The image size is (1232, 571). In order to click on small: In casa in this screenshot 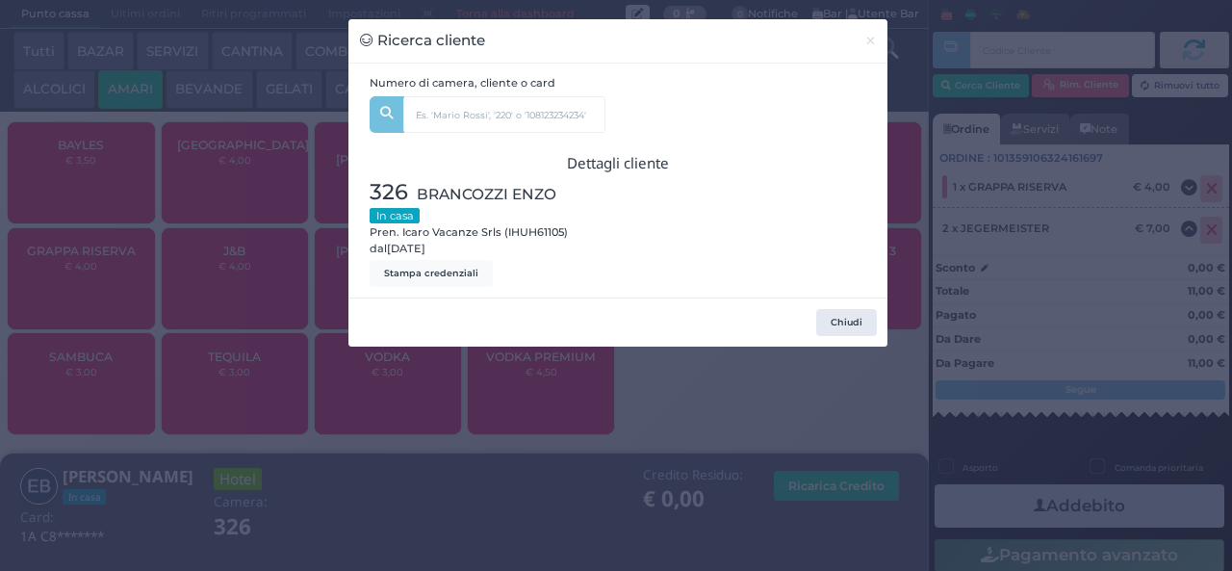, I will do `click(395, 216)`.